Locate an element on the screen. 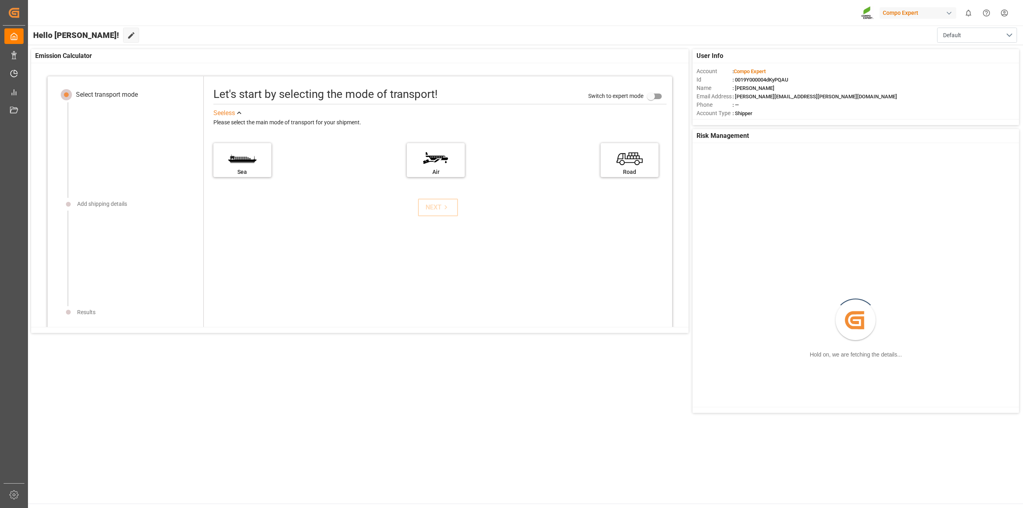 This screenshot has height=508, width=1023. div: Air is located at coordinates (435, 172).